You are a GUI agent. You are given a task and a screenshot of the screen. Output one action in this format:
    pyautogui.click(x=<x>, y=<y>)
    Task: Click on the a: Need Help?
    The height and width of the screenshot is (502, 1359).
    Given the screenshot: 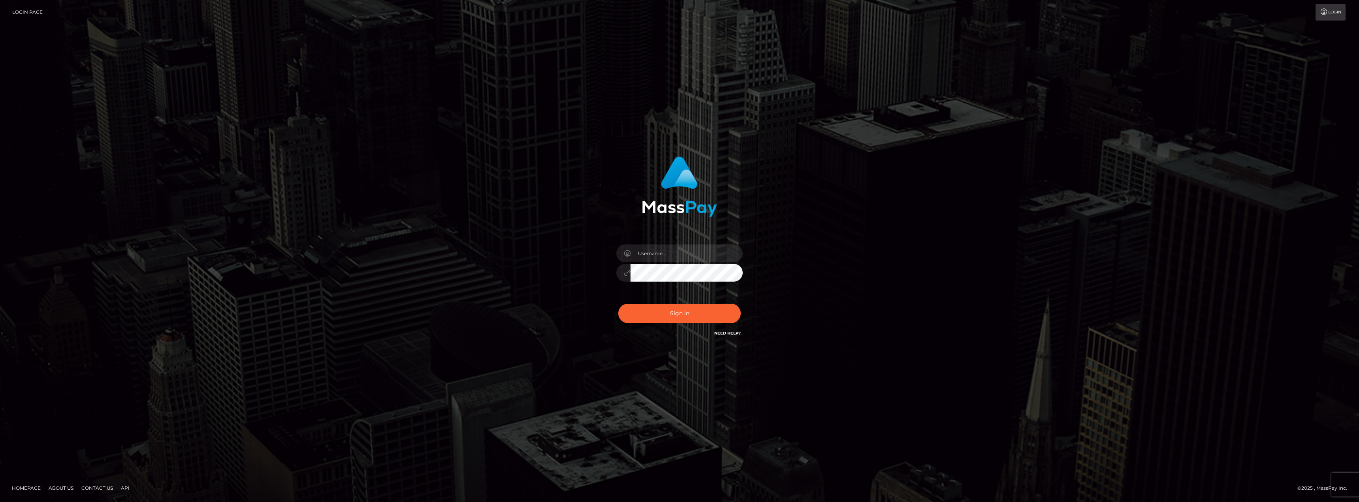 What is the action you would take?
    pyautogui.click(x=727, y=333)
    